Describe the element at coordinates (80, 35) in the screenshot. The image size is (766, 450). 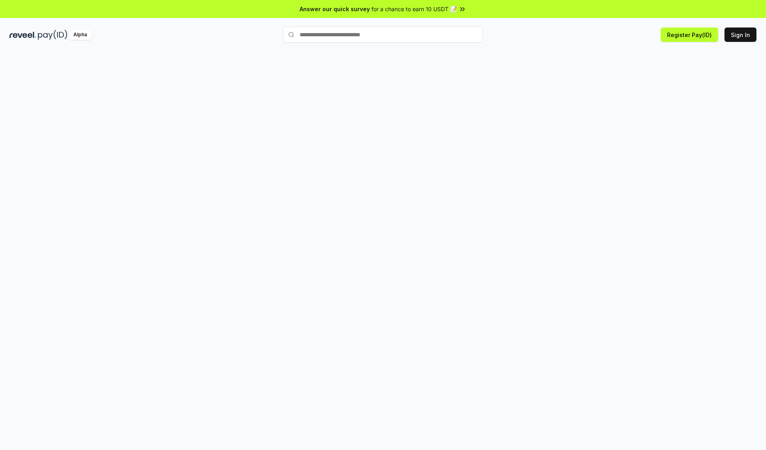
I see `div: Alpha` at that location.